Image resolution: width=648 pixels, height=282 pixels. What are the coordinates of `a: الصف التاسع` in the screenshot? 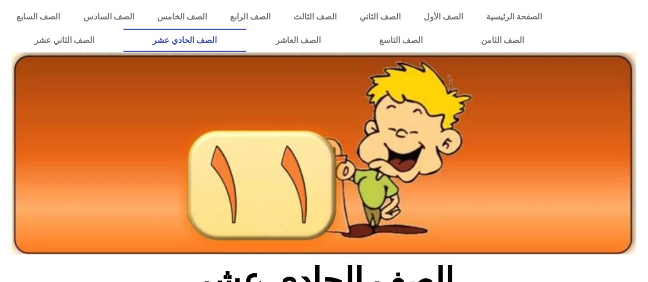 It's located at (401, 40).